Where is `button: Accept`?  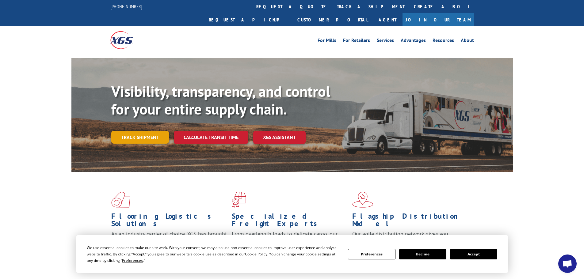 button: Accept is located at coordinates (474, 255).